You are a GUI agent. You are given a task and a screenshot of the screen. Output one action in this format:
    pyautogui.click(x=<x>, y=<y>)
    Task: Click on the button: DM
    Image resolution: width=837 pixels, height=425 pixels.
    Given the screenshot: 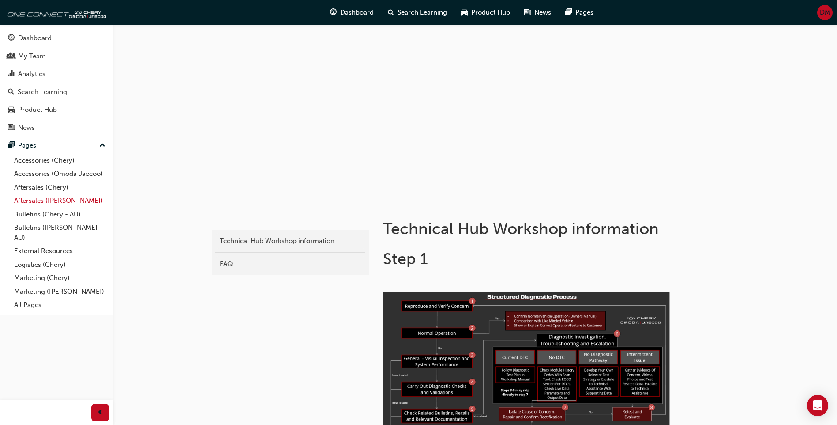 What is the action you would take?
    pyautogui.click(x=825, y=12)
    